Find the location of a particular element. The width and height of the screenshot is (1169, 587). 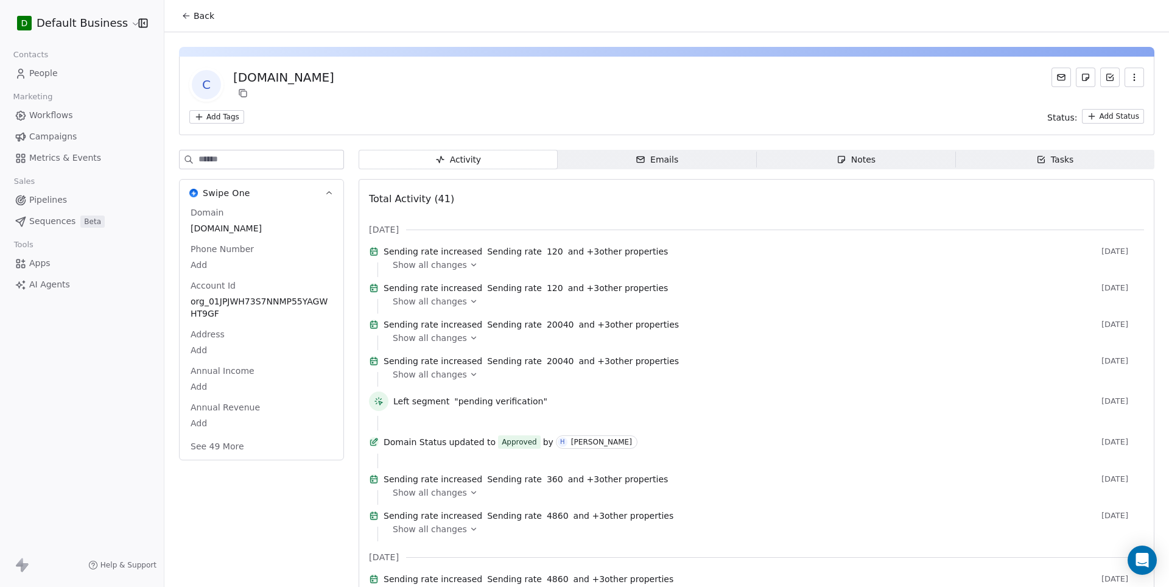

a: Metrics & Events is located at coordinates (82, 158).